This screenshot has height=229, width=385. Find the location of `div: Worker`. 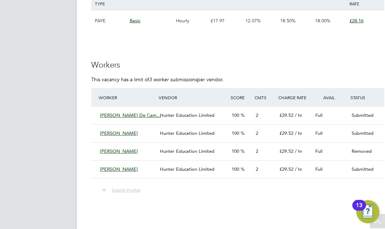

div: Worker is located at coordinates (127, 97).